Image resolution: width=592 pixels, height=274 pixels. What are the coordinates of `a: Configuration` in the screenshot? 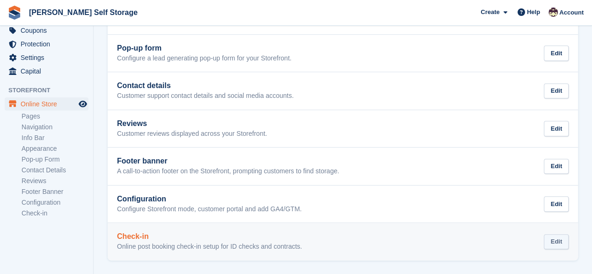 It's located at (55, 202).